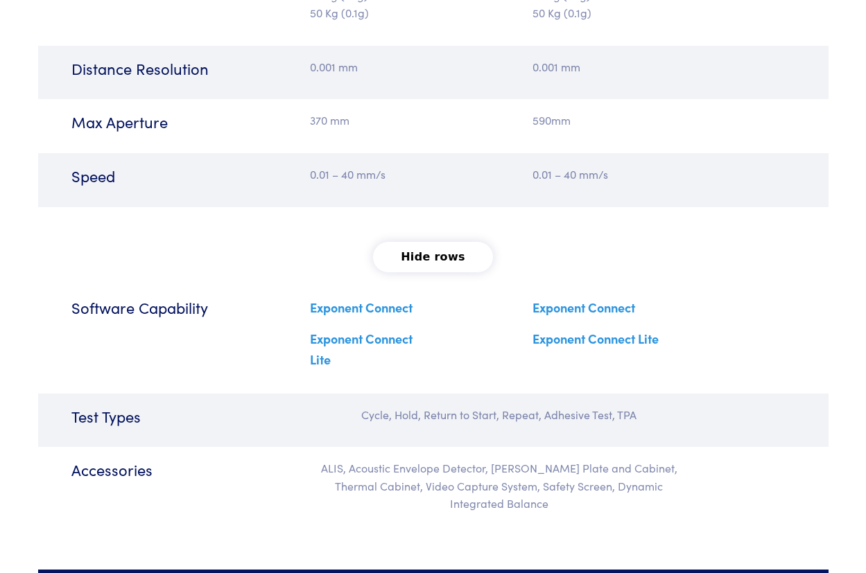 This screenshot has width=866, height=573. Describe the element at coordinates (182, 416) in the screenshot. I see `h6: Test Types` at that location.